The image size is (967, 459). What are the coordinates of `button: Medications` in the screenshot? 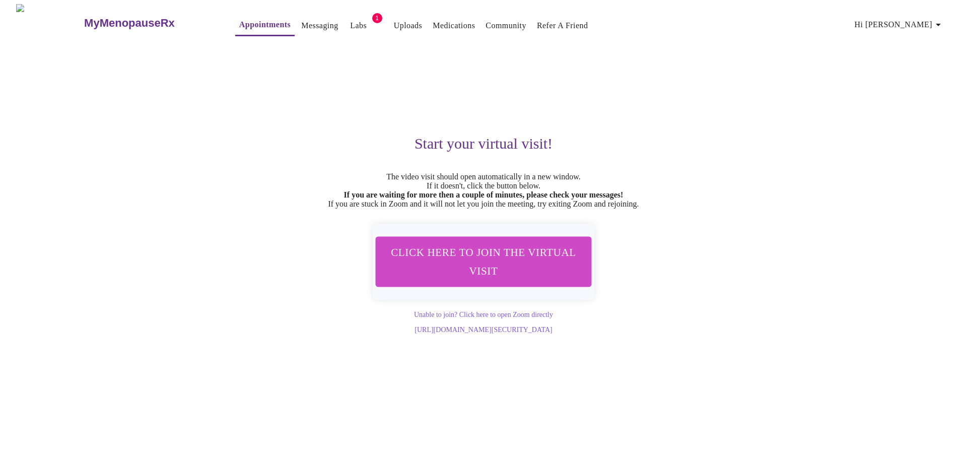 It's located at (454, 26).